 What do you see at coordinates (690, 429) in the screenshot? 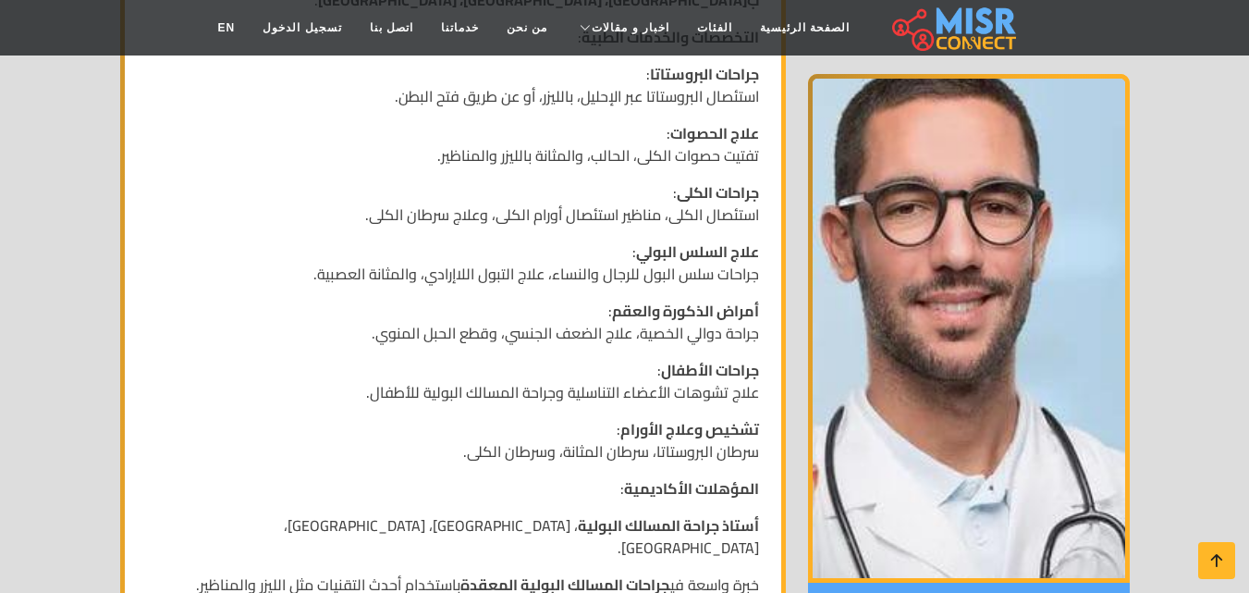
I see `strong: تشخيص وعلاج الأورام` at bounding box center [690, 429].